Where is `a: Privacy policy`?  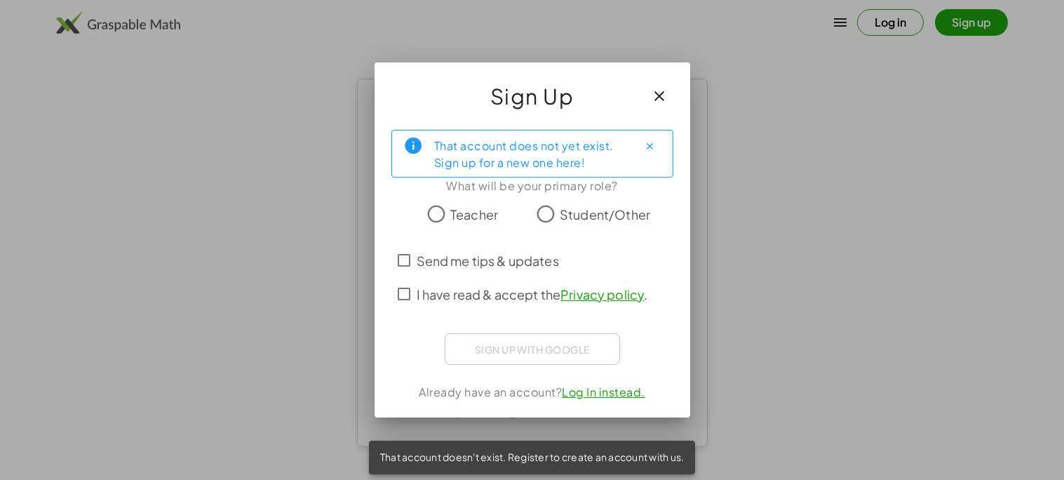
a: Privacy policy is located at coordinates (602, 294).